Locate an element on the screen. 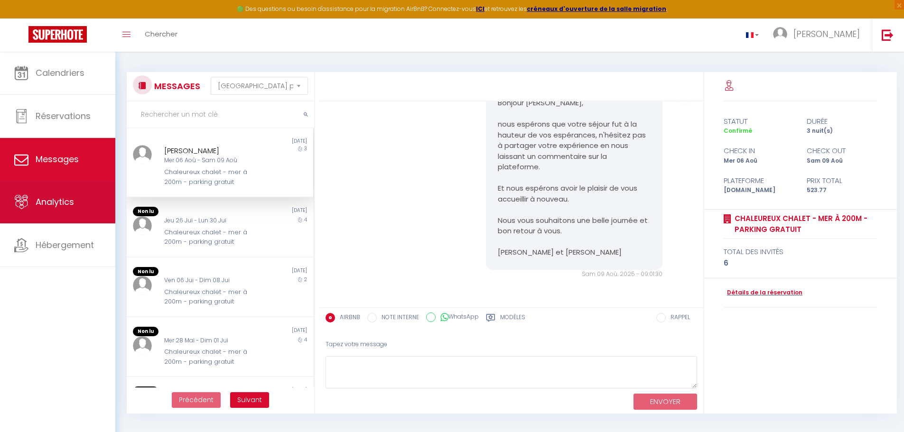 This screenshot has width=904, height=432. div: check in is located at coordinates (759, 151).